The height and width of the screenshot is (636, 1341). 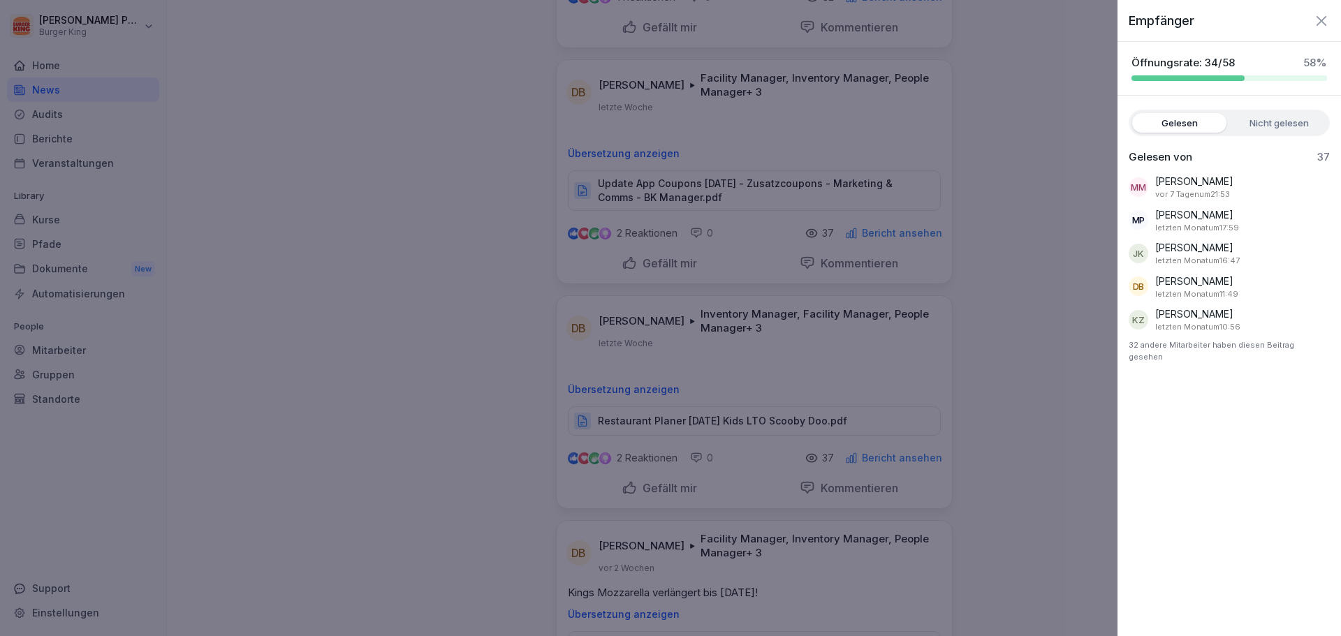 What do you see at coordinates (1279, 123) in the screenshot?
I see `label: Nicht gelesen` at bounding box center [1279, 123].